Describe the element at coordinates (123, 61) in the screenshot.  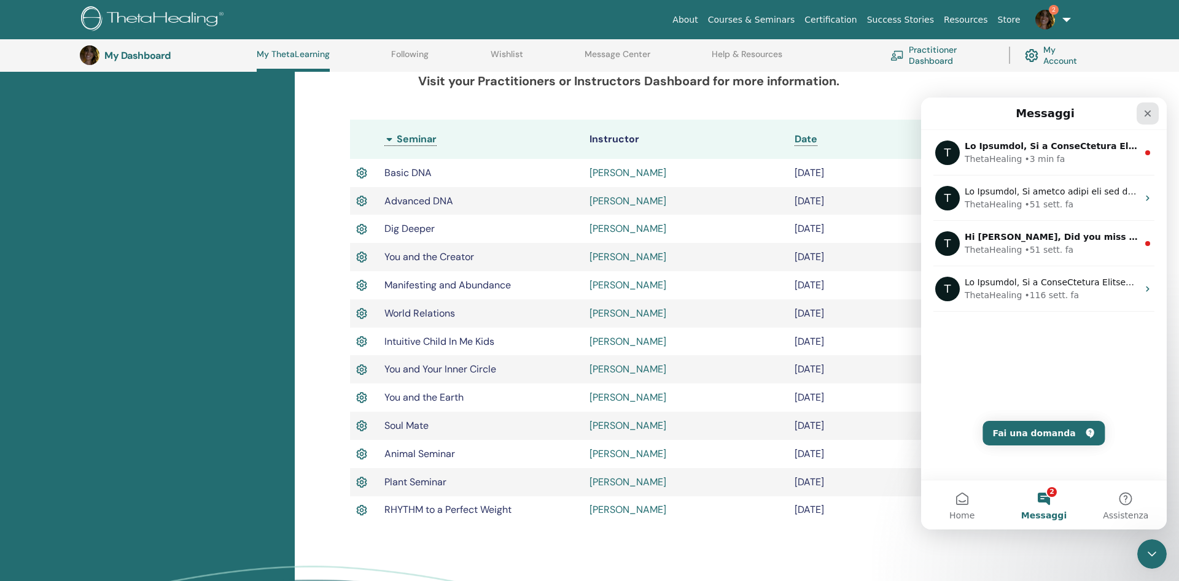
I see `div: • 3 min fa` at that location.